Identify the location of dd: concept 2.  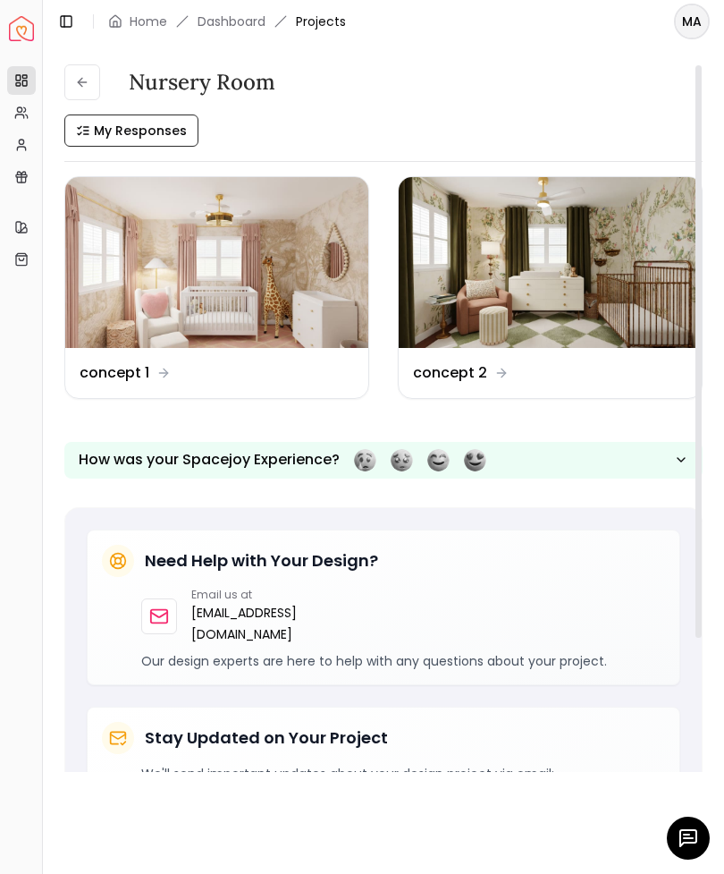
(450, 373).